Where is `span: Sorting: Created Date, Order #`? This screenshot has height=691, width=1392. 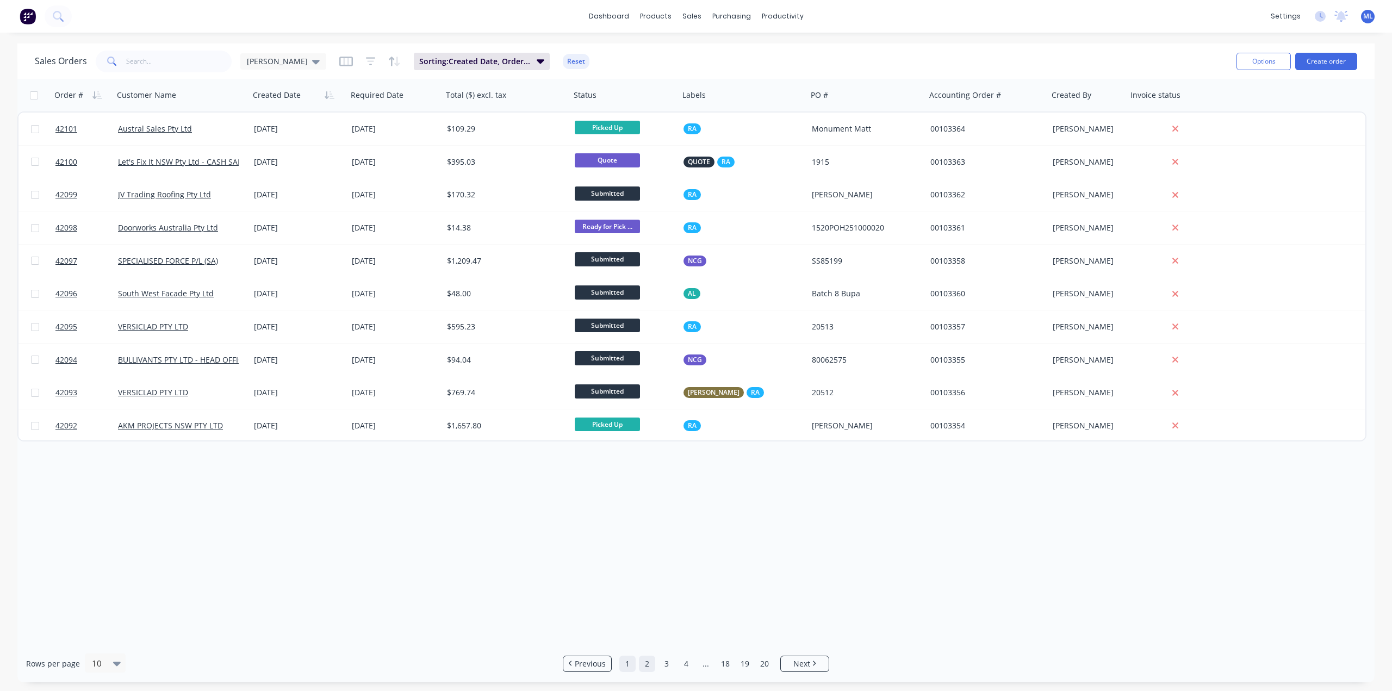
span: Sorting: Created Date, Order # is located at coordinates (475, 61).